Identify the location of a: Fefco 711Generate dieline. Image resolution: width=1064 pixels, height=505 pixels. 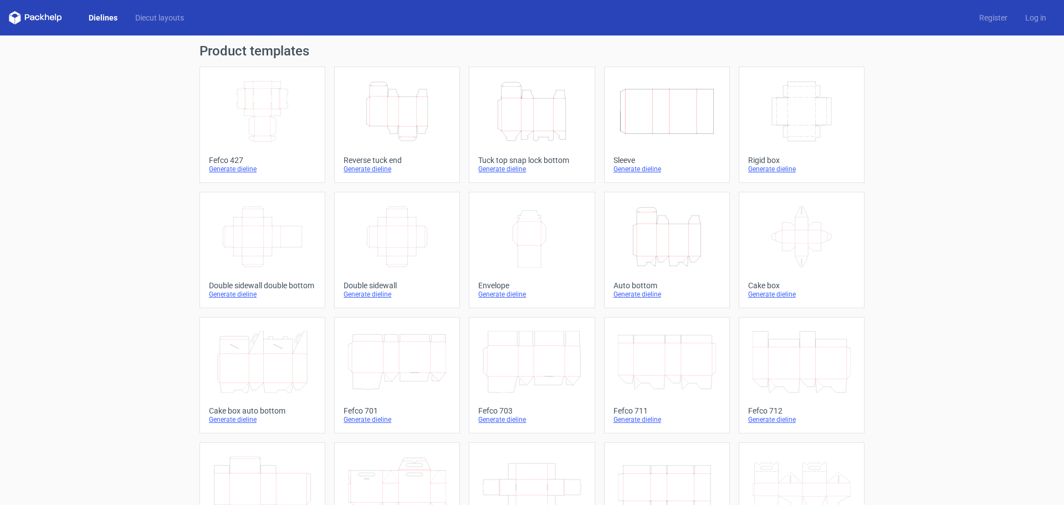
(667, 375).